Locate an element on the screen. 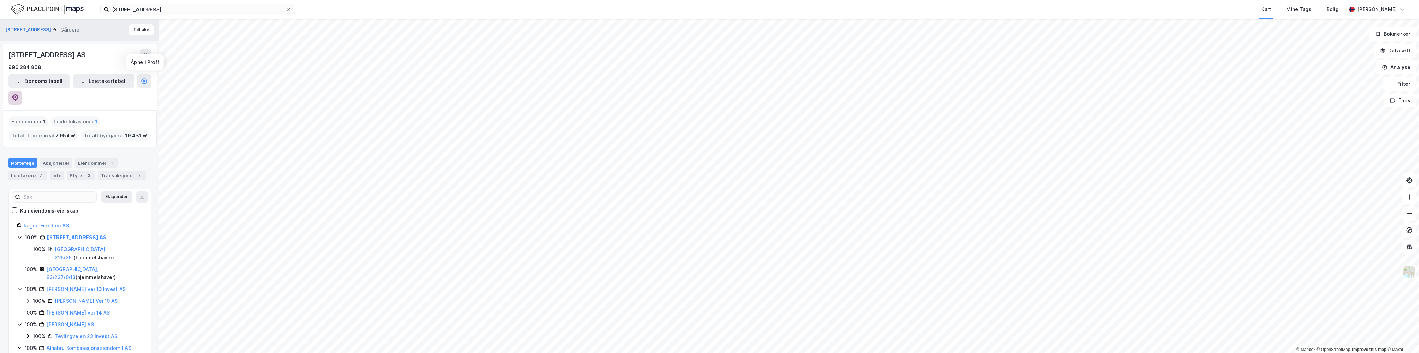  div: Leide lokasjoner : is located at coordinates (75, 122).